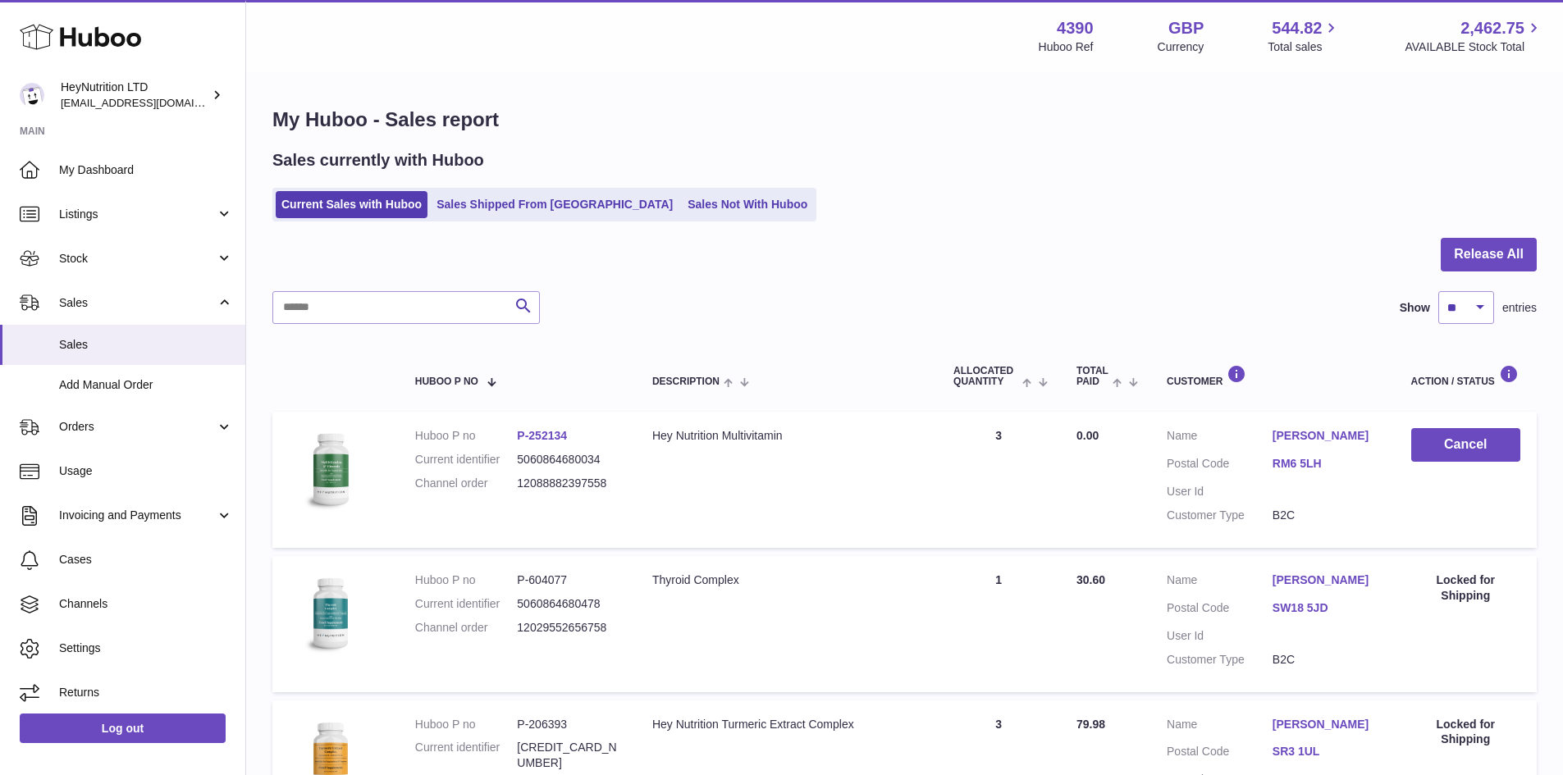  What do you see at coordinates (1297, 28) in the screenshot?
I see `span: 544.82` at bounding box center [1297, 28].